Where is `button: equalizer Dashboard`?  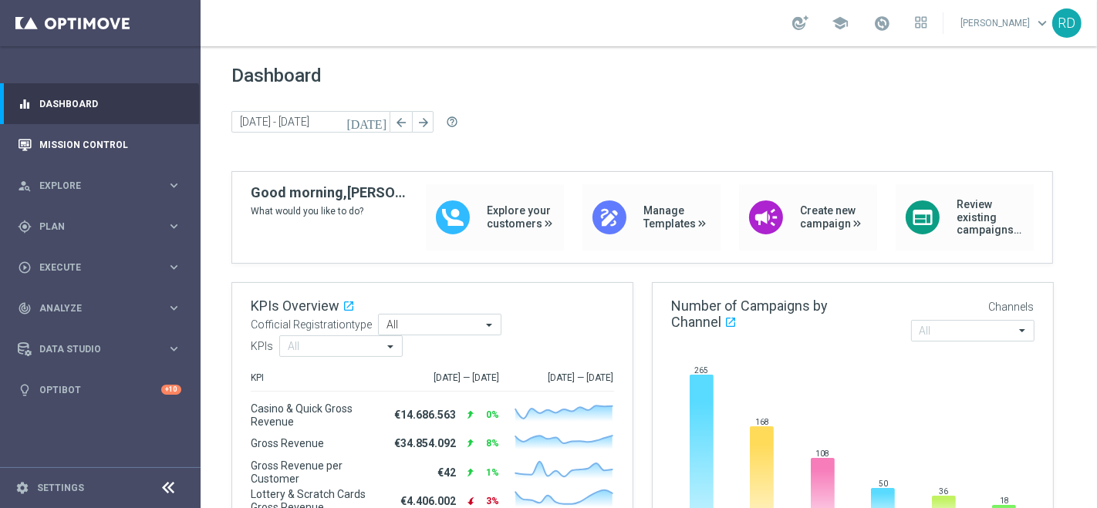
button: equalizer Dashboard is located at coordinates (100, 104).